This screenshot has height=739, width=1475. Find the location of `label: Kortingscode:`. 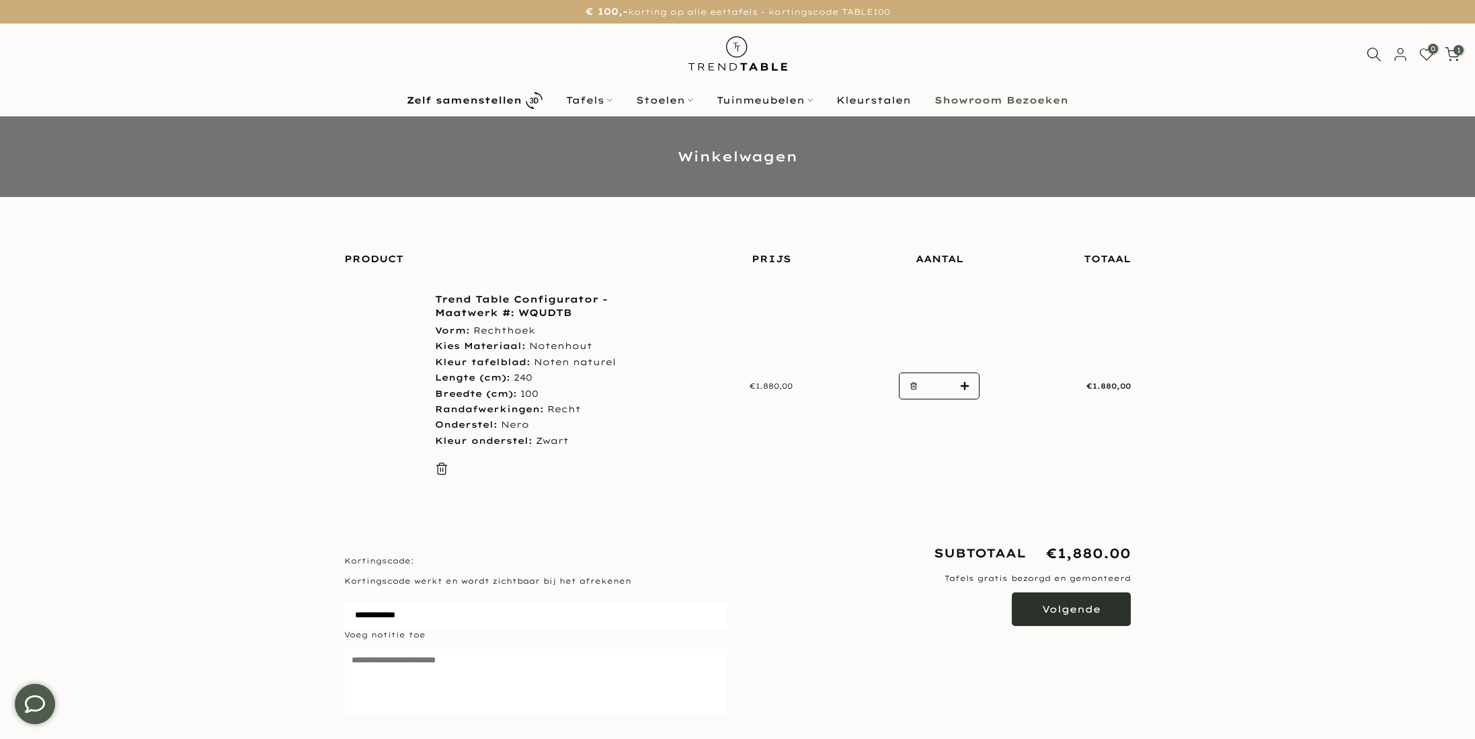

label: Kortingscode: is located at coordinates (536, 562).